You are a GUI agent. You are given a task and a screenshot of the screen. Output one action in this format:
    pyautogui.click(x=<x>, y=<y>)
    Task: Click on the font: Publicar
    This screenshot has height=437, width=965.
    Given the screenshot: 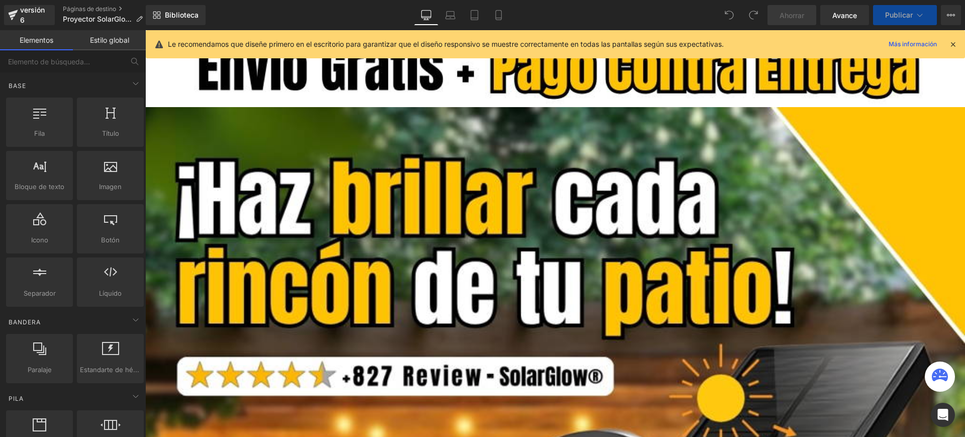 What is the action you would take?
    pyautogui.click(x=898, y=15)
    